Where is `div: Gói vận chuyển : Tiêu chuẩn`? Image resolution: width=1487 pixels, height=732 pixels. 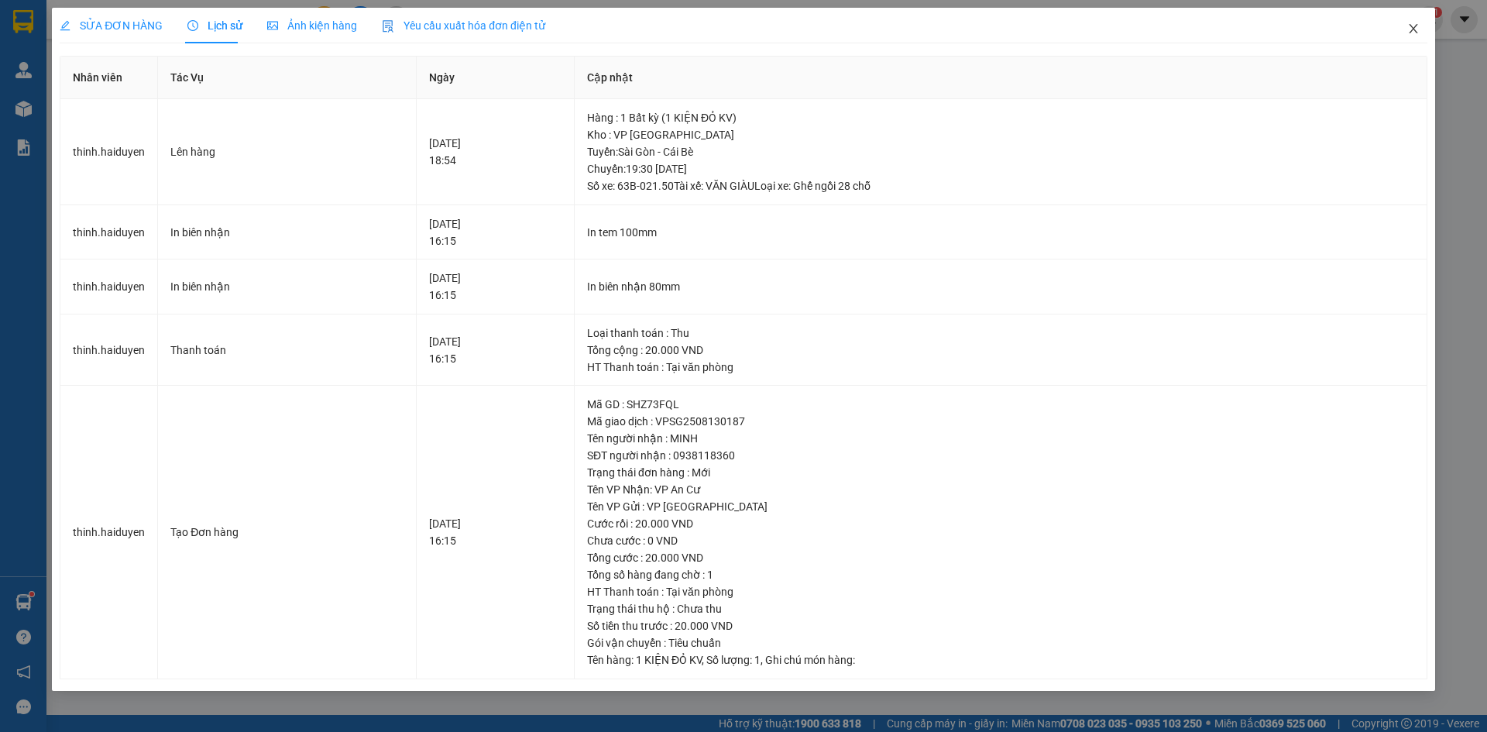
div: Gói vận chuyển : Tiêu chuẩn is located at coordinates (1001, 643).